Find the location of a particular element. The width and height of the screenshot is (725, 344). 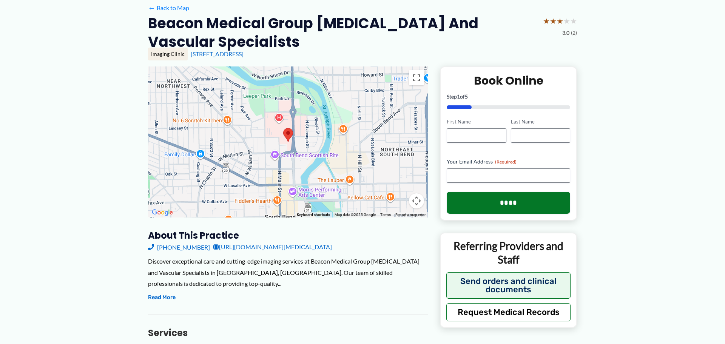

a: Report a map error is located at coordinates (410, 214).